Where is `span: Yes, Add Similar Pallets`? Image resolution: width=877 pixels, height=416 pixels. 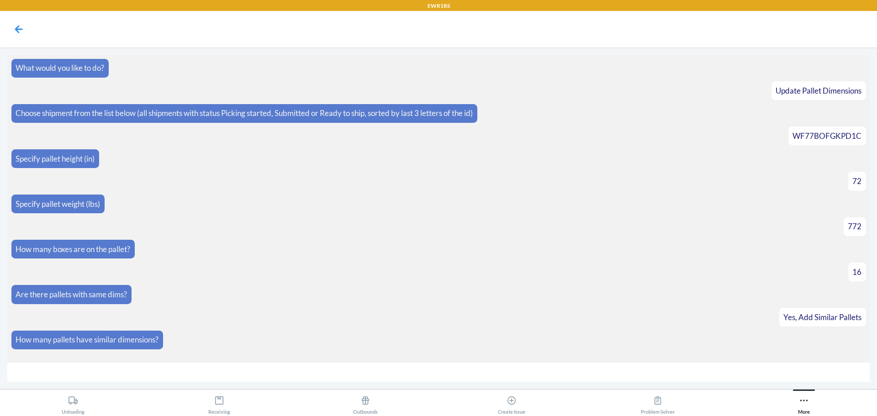
span: Yes, Add Similar Pallets is located at coordinates (822, 317).